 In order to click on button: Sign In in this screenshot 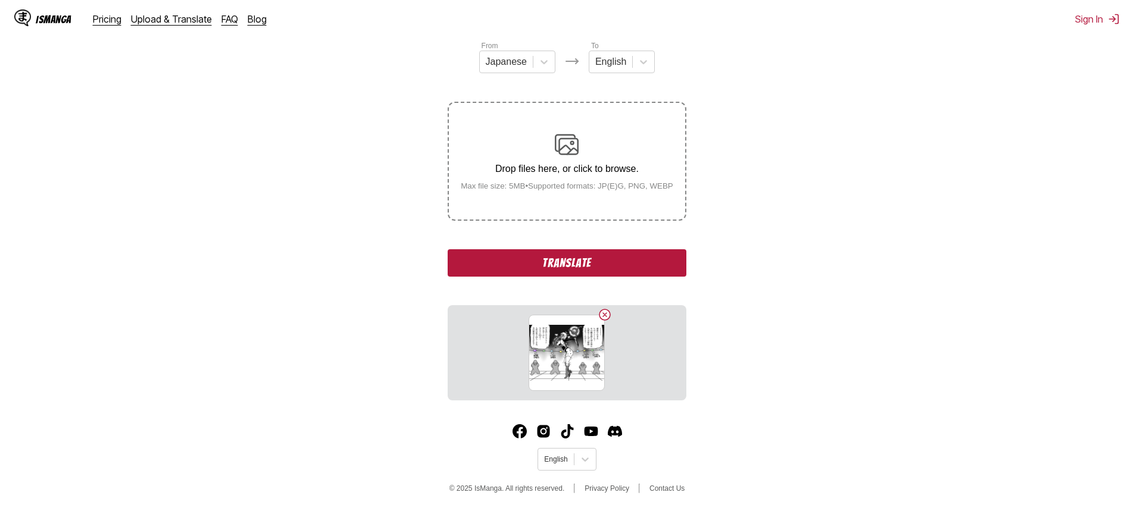, I will do `click(1097, 19)`.